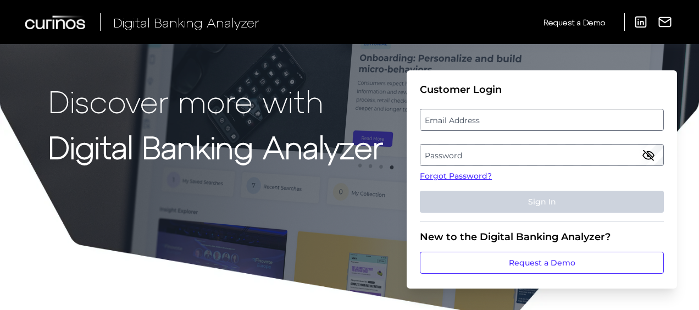 The height and width of the screenshot is (310, 699). Describe the element at coordinates (542, 237) in the screenshot. I see `div: New to the Digital Banking Analyzer?` at that location.